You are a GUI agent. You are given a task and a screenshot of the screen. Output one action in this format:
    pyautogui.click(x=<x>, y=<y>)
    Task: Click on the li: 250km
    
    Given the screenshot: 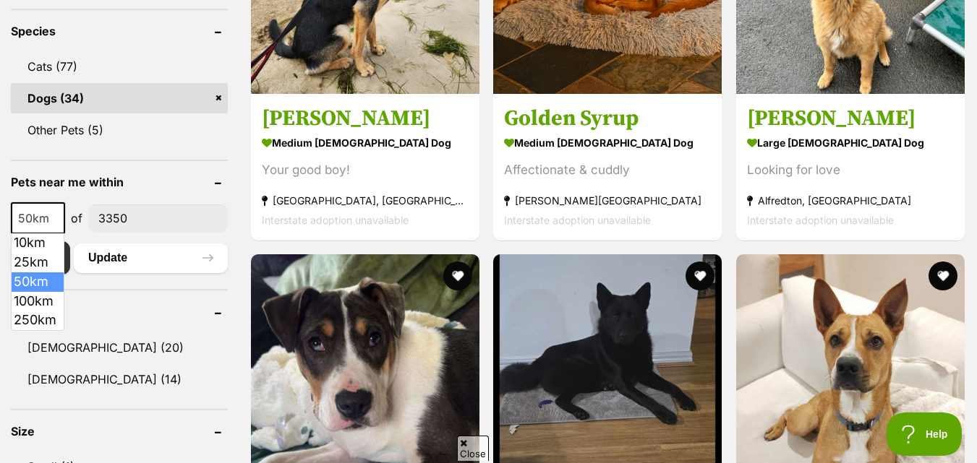 What is the action you would take?
    pyautogui.click(x=38, y=320)
    